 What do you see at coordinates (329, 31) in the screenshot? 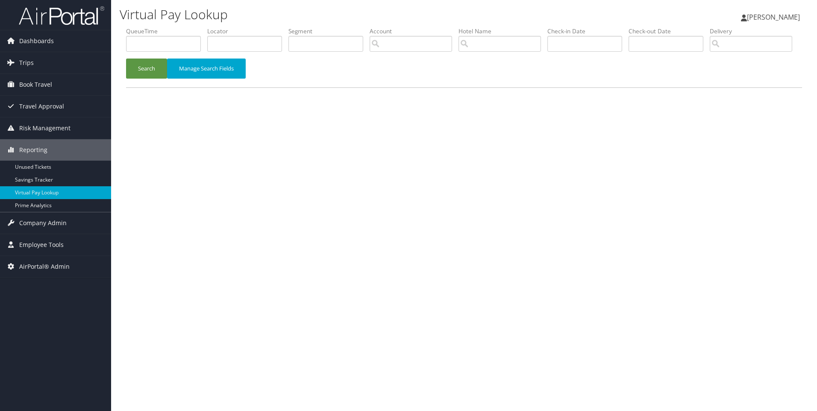
I see `label: Segment` at bounding box center [329, 31].